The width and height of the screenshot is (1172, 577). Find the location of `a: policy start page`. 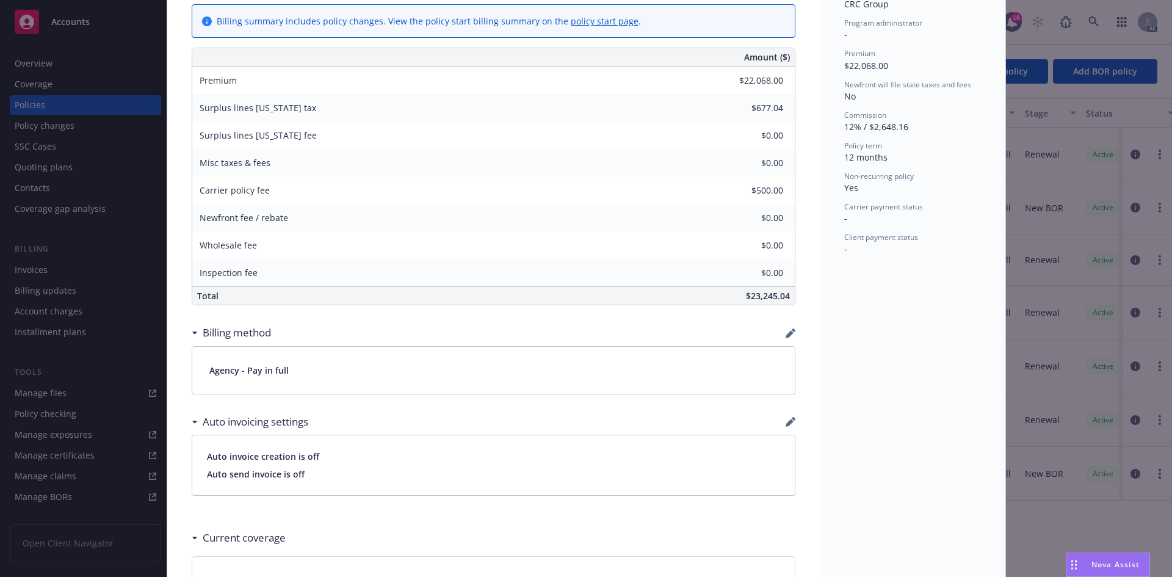

a: policy start page is located at coordinates (604, 21).